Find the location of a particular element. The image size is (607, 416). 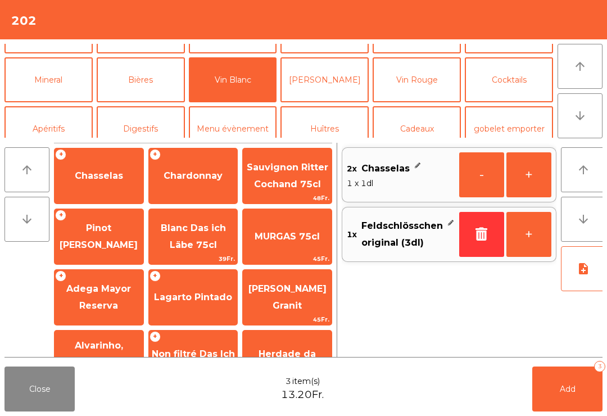

i: note_add is located at coordinates (583, 269).